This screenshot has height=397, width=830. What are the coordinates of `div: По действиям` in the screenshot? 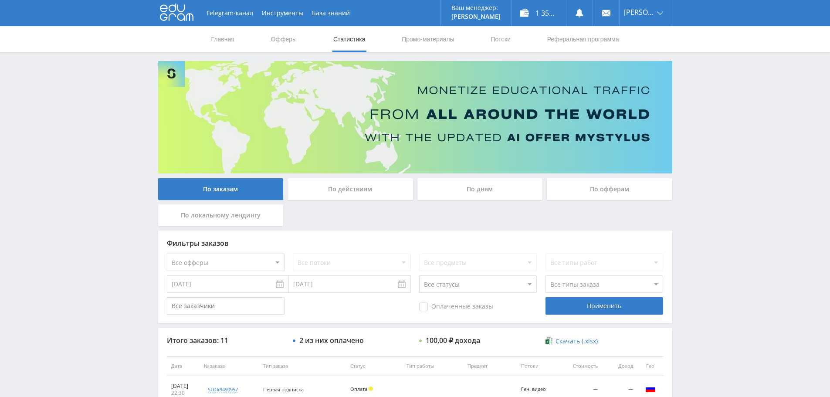 It's located at (350, 189).